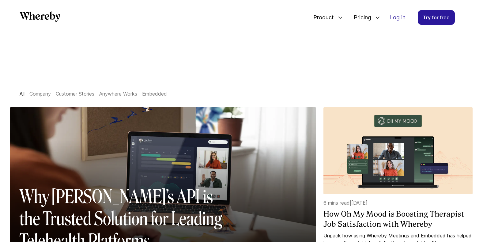 The width and height of the screenshot is (483, 242). What do you see at coordinates (154, 94) in the screenshot?
I see `a: Embedded` at bounding box center [154, 94].